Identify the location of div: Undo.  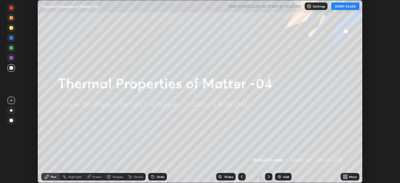
(160, 177).